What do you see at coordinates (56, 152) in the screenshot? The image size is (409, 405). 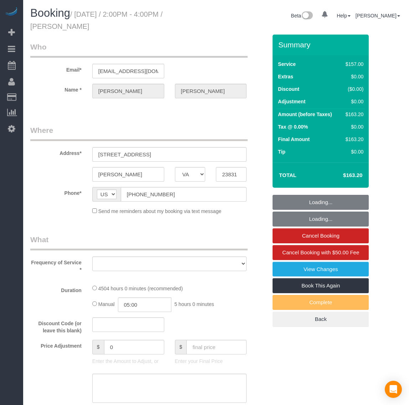 I see `label: Address*` at bounding box center [56, 152].